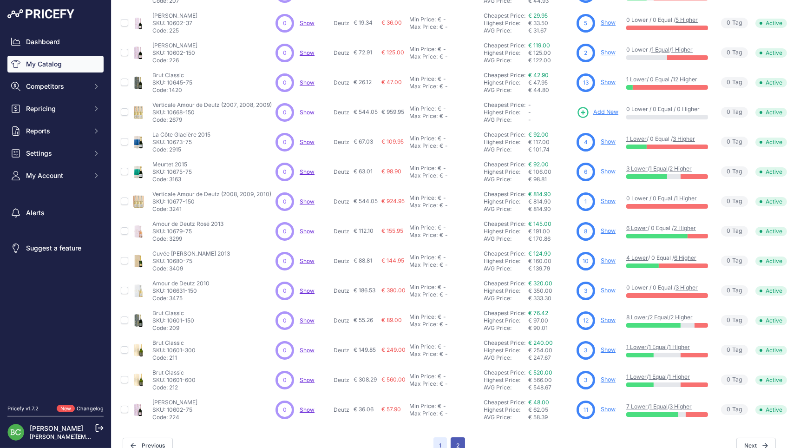 This screenshot has width=787, height=448. What do you see at coordinates (637, 317) in the screenshot?
I see `a: 8 Lower` at bounding box center [637, 317].